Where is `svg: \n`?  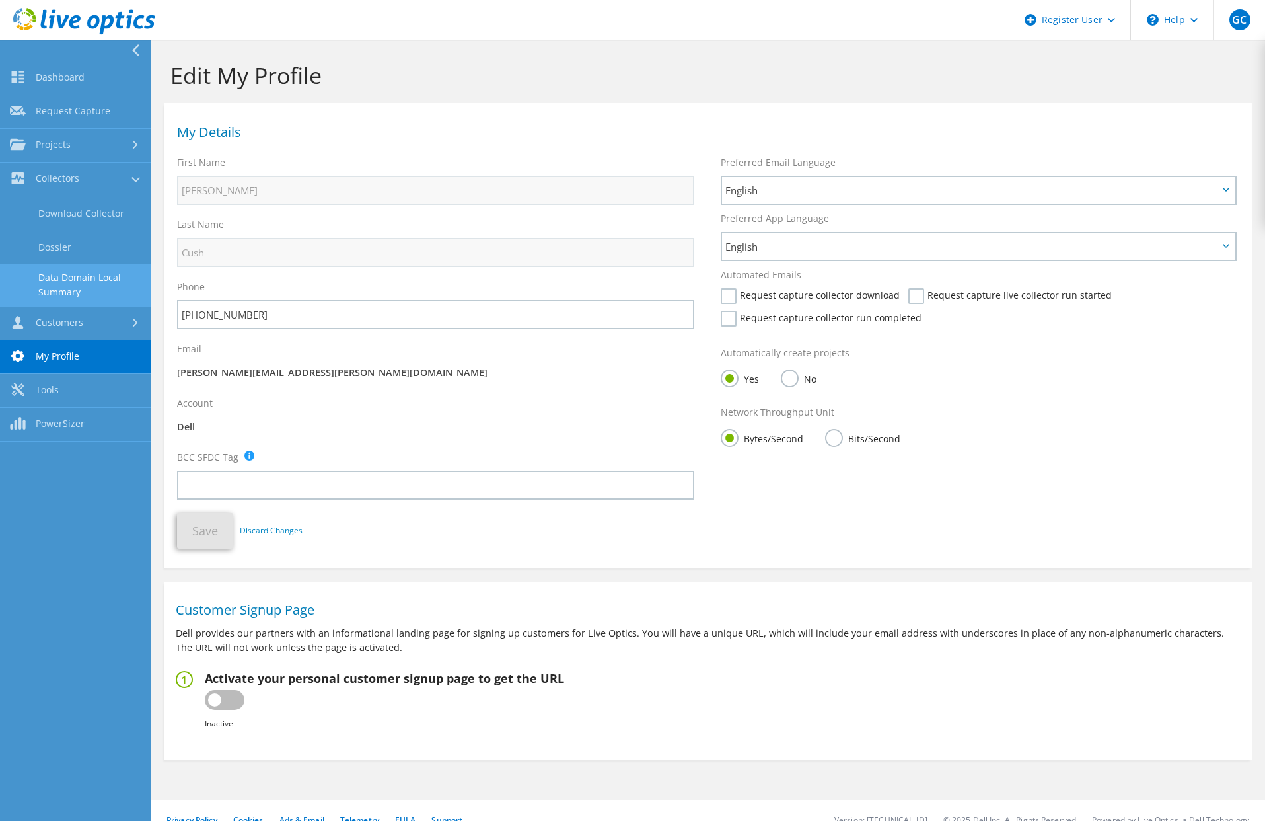 svg: \n is located at coordinates (1153, 20).